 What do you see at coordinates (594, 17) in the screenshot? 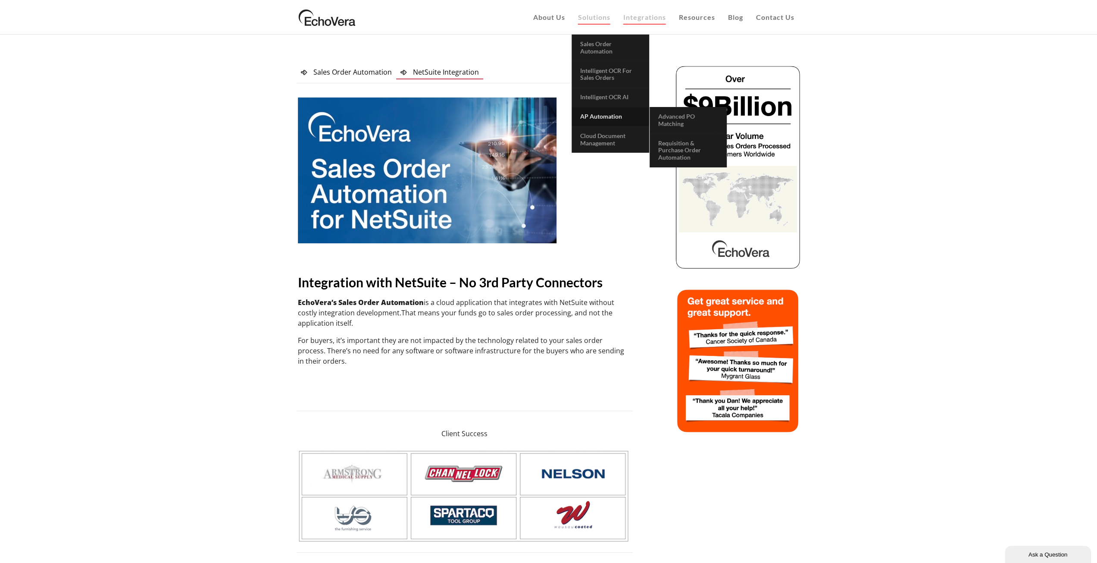
I see `span: Solutions` at bounding box center [594, 17].